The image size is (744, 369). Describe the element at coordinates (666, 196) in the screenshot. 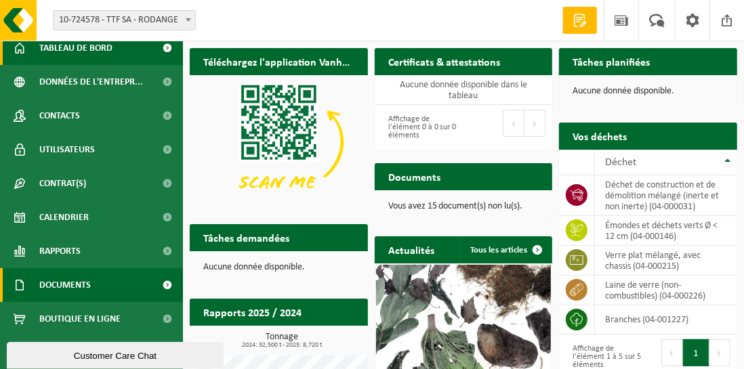

I see `td: déchet de construction et de démolition mélangé (inerte et non inerte) (04-000031)` at that location.